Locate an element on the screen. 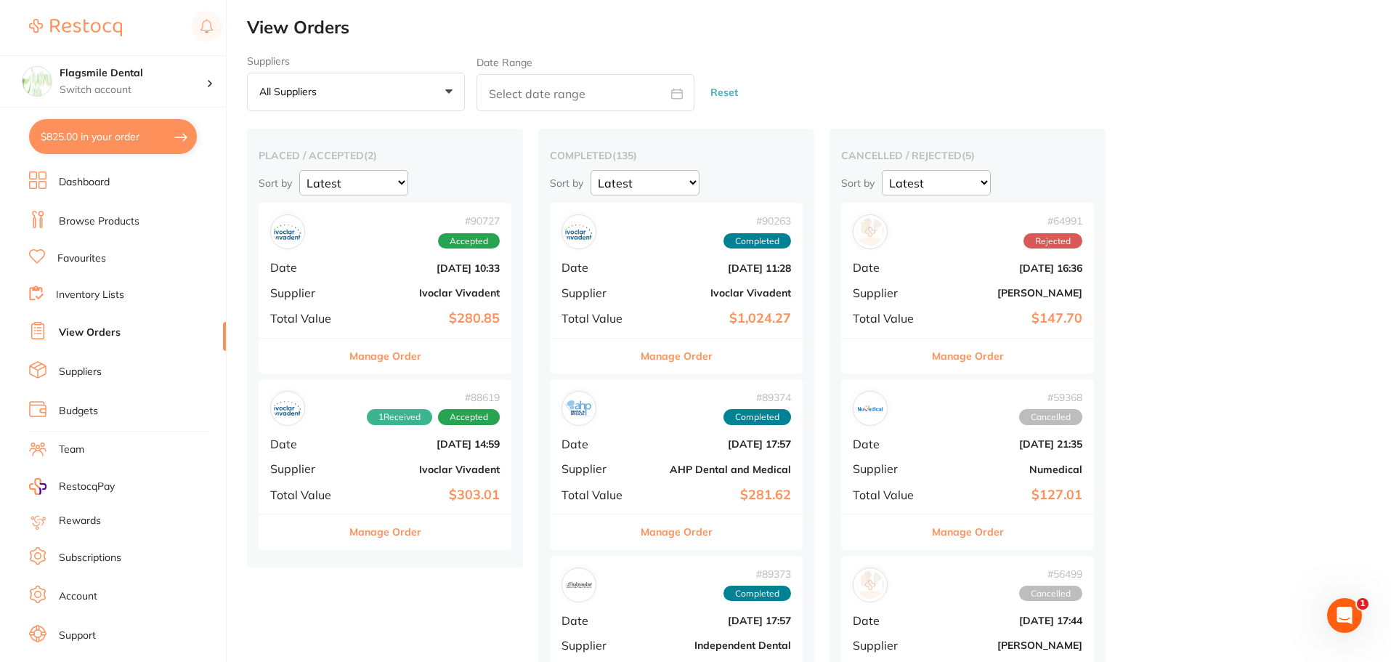 The width and height of the screenshot is (1391, 662). a: Dashboard is located at coordinates (84, 182).